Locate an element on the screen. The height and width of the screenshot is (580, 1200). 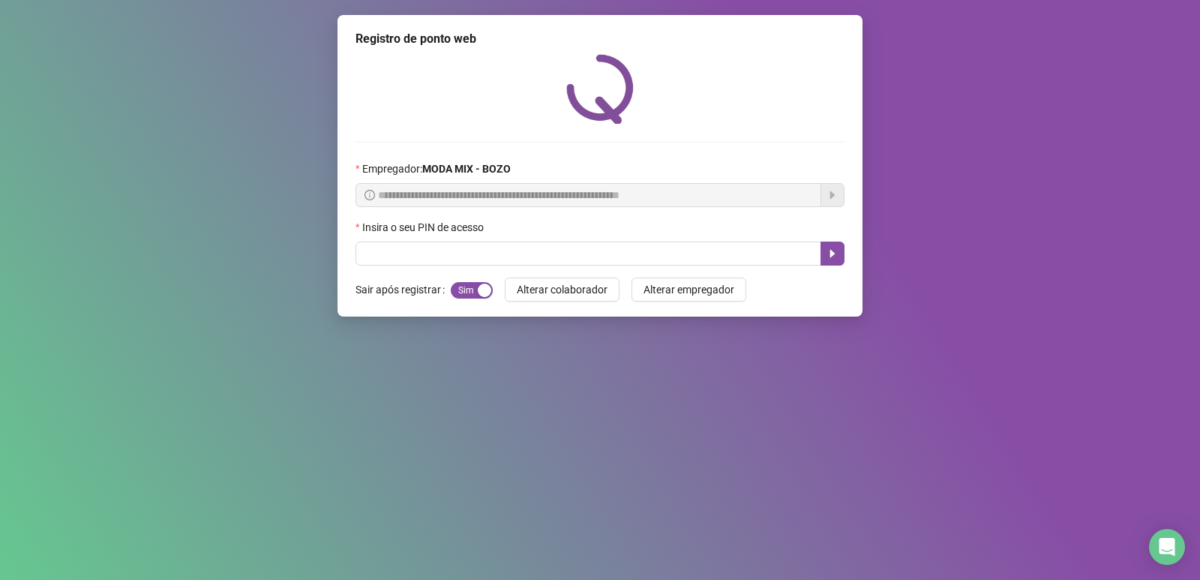
label: Sair após registrar is located at coordinates (403, 290).